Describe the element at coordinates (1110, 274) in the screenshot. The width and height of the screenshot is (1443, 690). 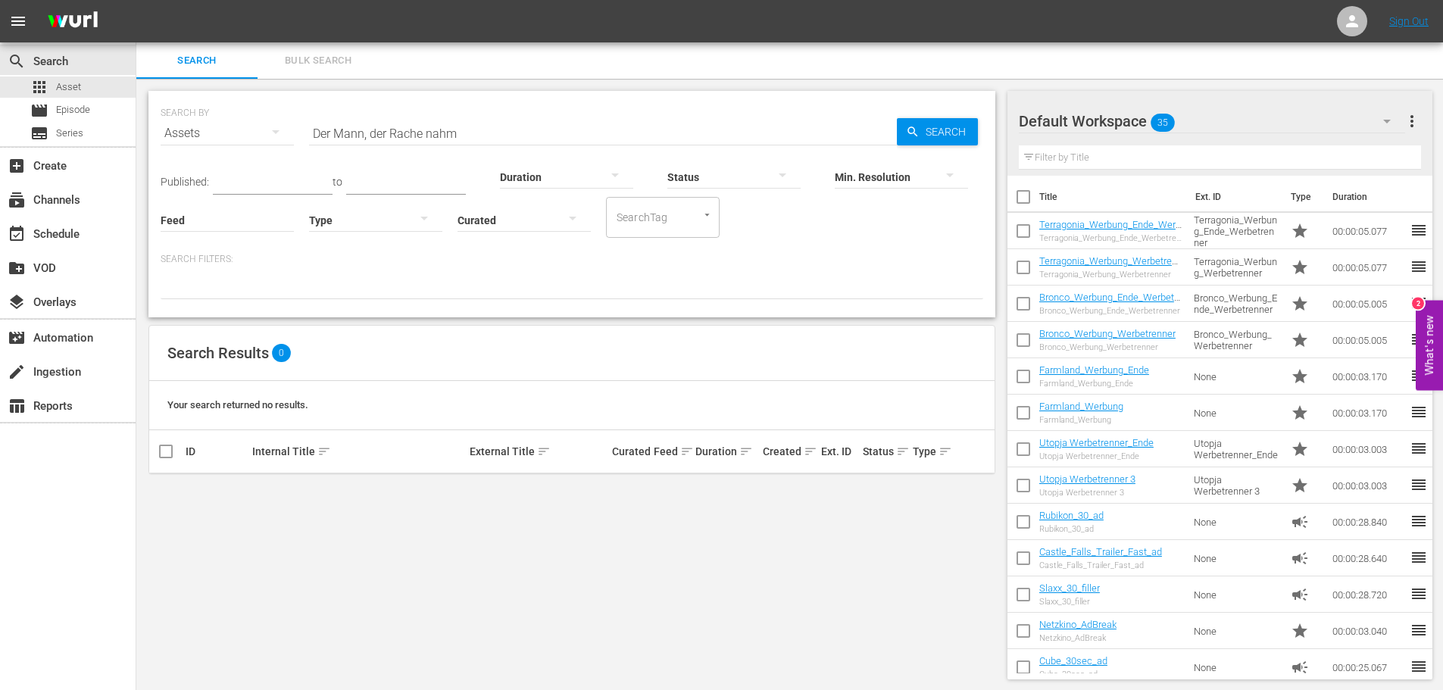
I see `div: Terragonia_Werbung_Werbetrenner` at that location.